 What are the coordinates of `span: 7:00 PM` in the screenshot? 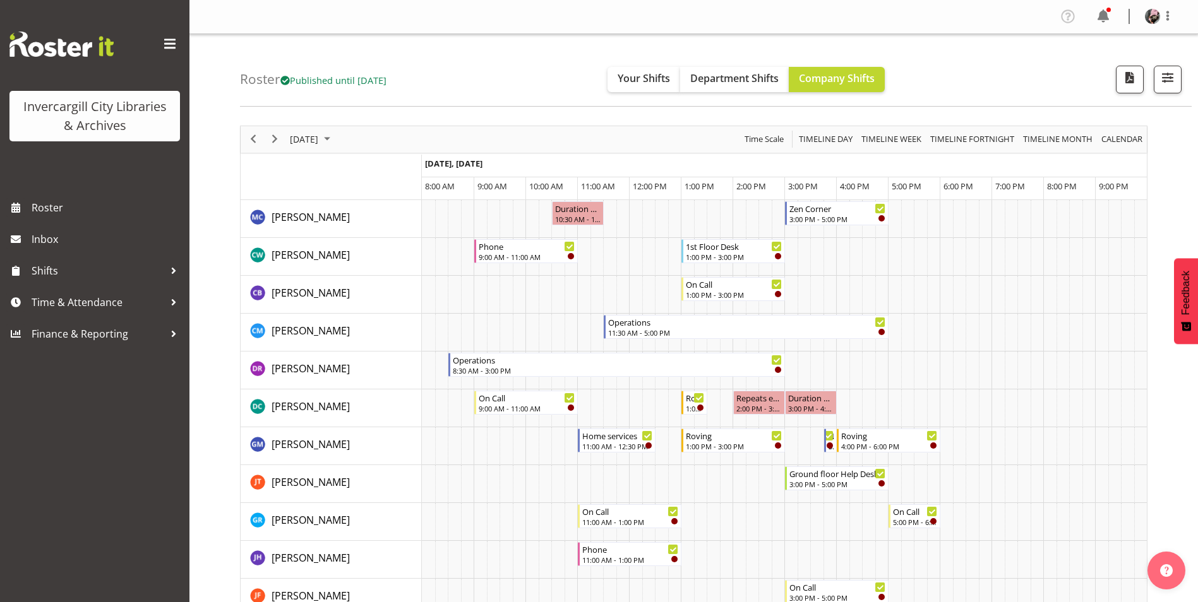 It's located at (1010, 186).